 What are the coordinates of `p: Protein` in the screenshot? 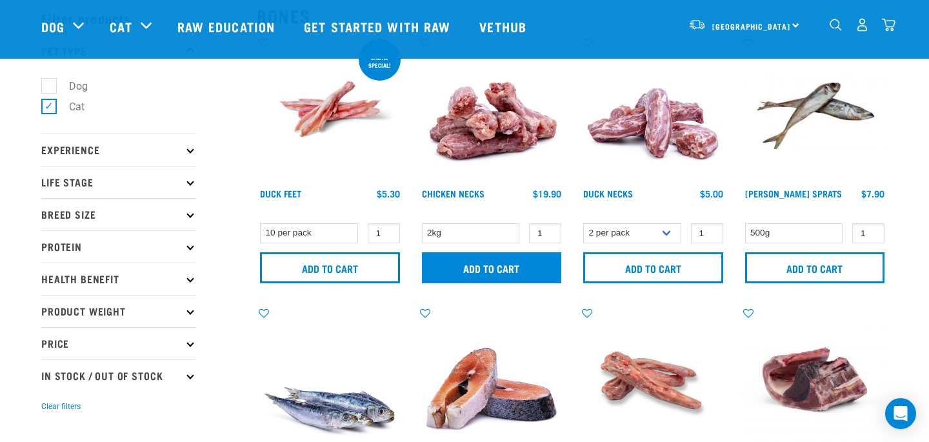 It's located at (119, 246).